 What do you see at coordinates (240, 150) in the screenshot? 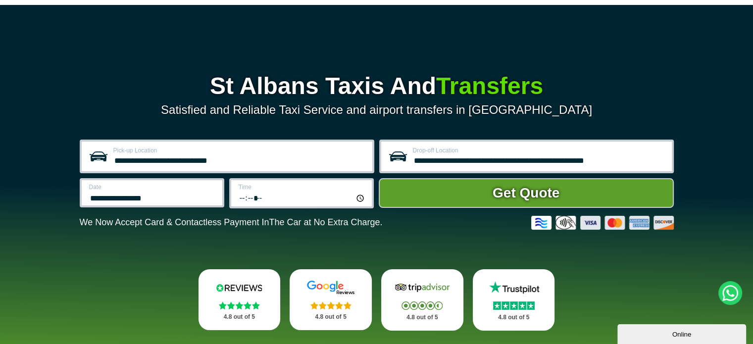
I see `label: Pick-up Location` at bounding box center [240, 150].